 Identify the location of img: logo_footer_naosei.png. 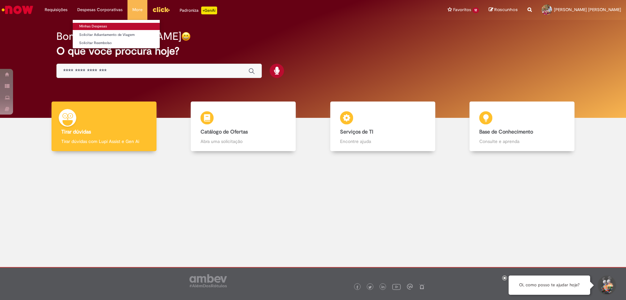
(422, 286).